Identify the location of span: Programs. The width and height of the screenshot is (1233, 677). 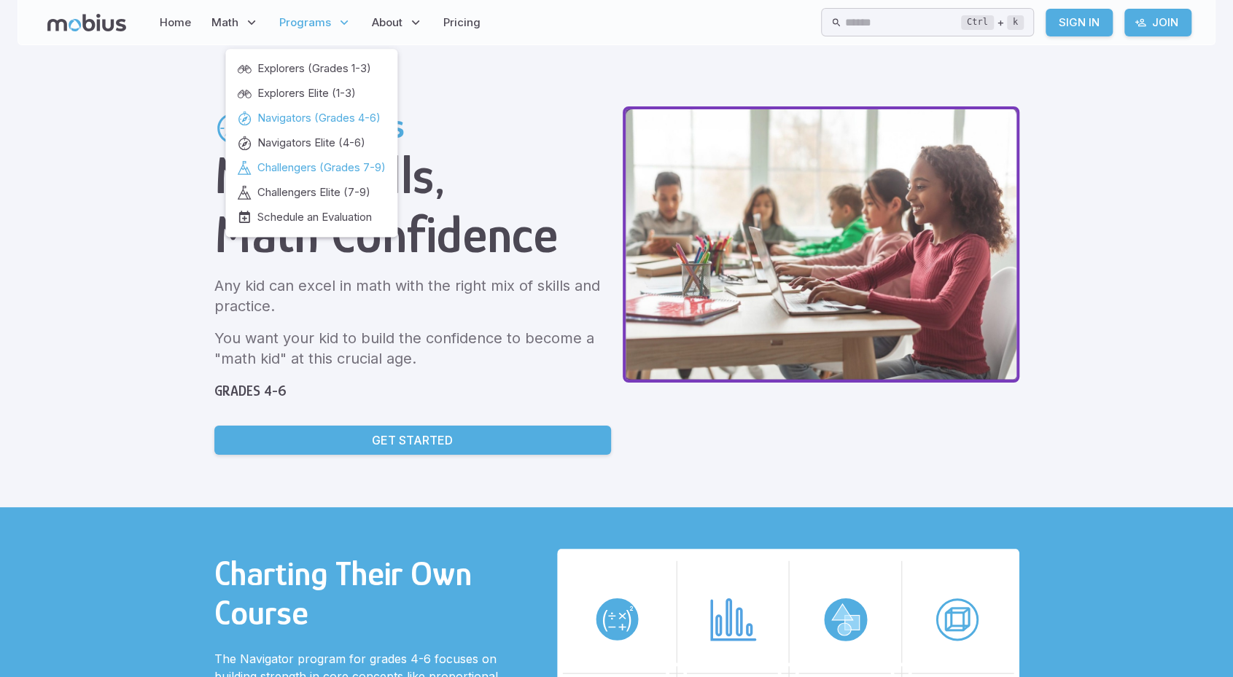
(305, 23).